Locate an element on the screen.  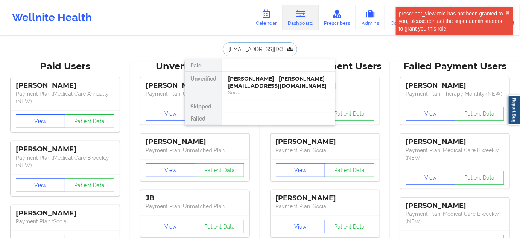
div: Failed Payment Users is located at coordinates (455, 66).